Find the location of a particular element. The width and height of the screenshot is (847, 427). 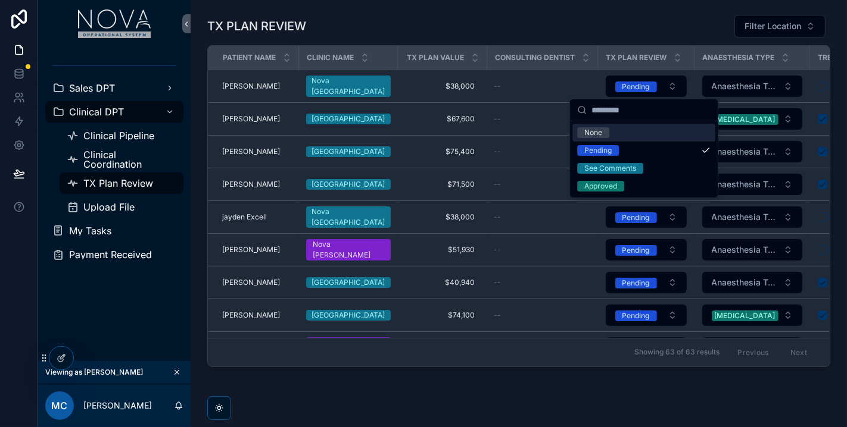

span: Consulting Dentist is located at coordinates (535, 58).